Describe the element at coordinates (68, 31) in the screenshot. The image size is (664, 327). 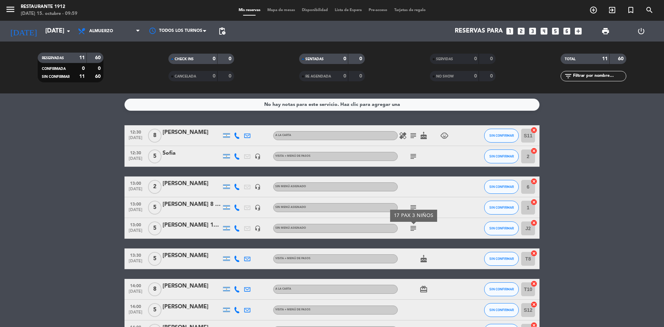
I see `i: arrow_drop_down` at that location.